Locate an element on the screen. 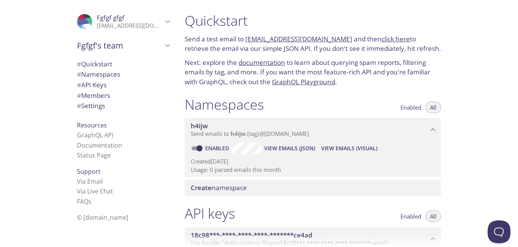 This screenshot has width=518, height=247. span: View Emails (JSON) is located at coordinates (290, 148).